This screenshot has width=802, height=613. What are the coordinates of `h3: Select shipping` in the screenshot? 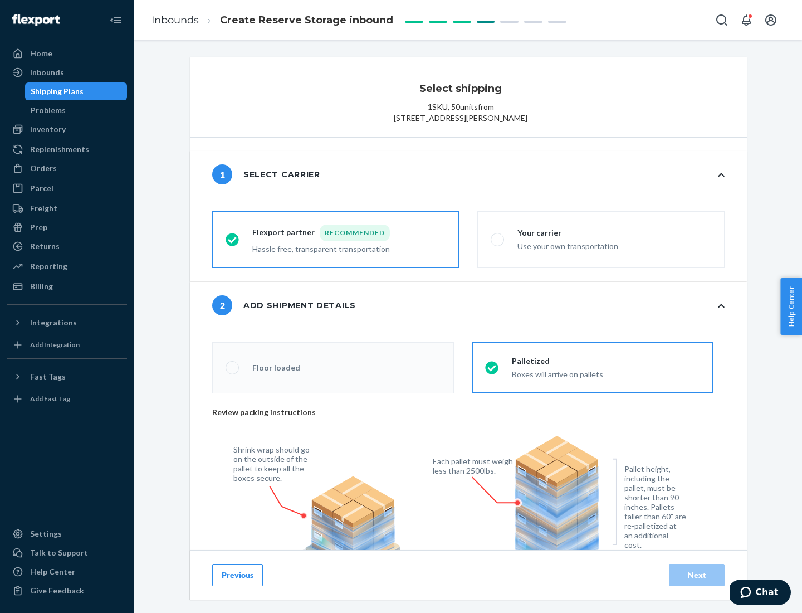 It's located at (461, 89).